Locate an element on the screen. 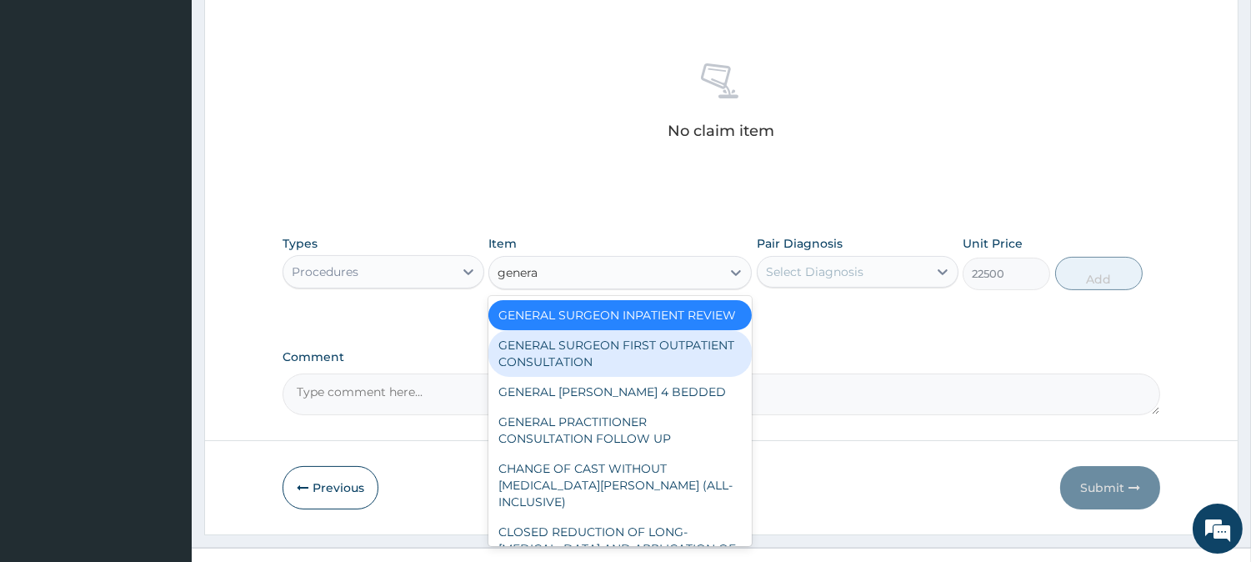  label: Comment is located at coordinates (721, 357).